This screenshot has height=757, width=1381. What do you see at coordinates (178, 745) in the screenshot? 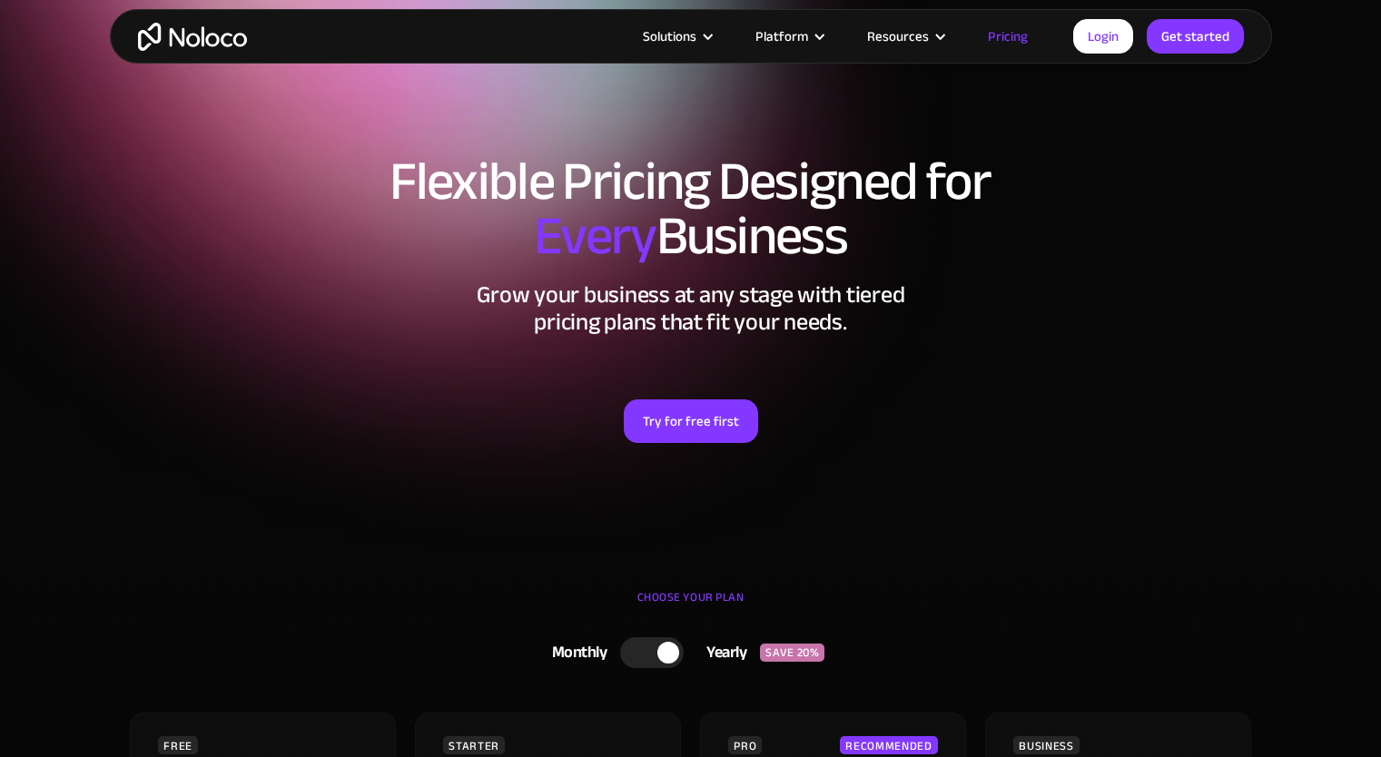
I see `div: FREE` at bounding box center [178, 745].